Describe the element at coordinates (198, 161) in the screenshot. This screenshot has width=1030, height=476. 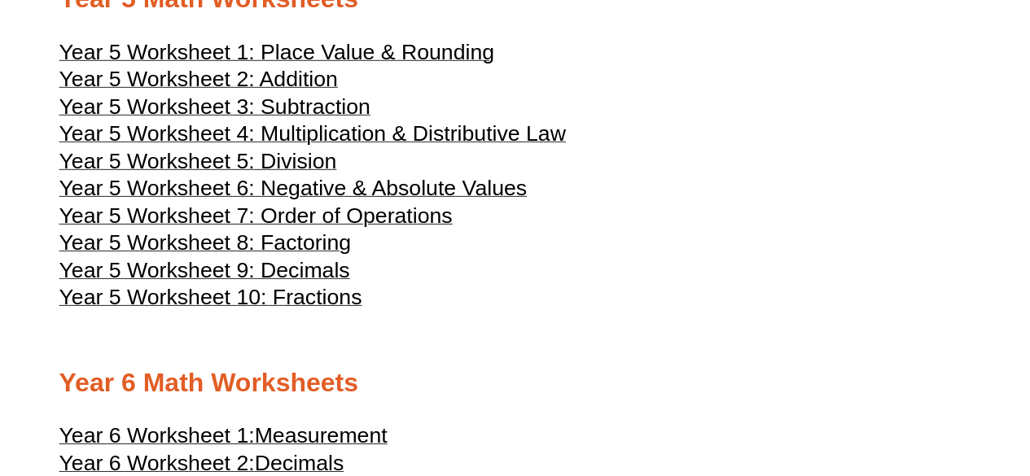
I see `span: Year 5 Worksheet 5: Division` at that location.